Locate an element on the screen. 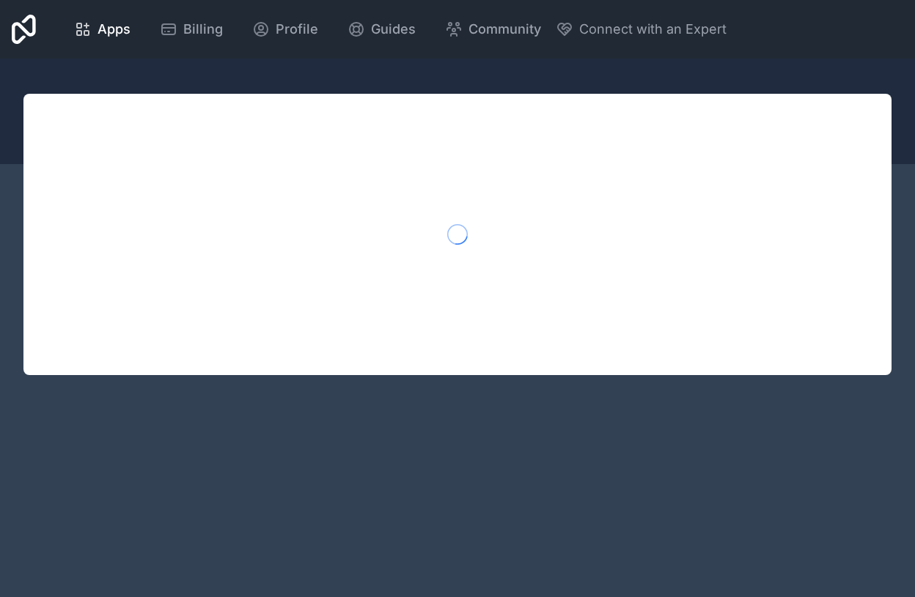  span: Profile is located at coordinates (297, 29).